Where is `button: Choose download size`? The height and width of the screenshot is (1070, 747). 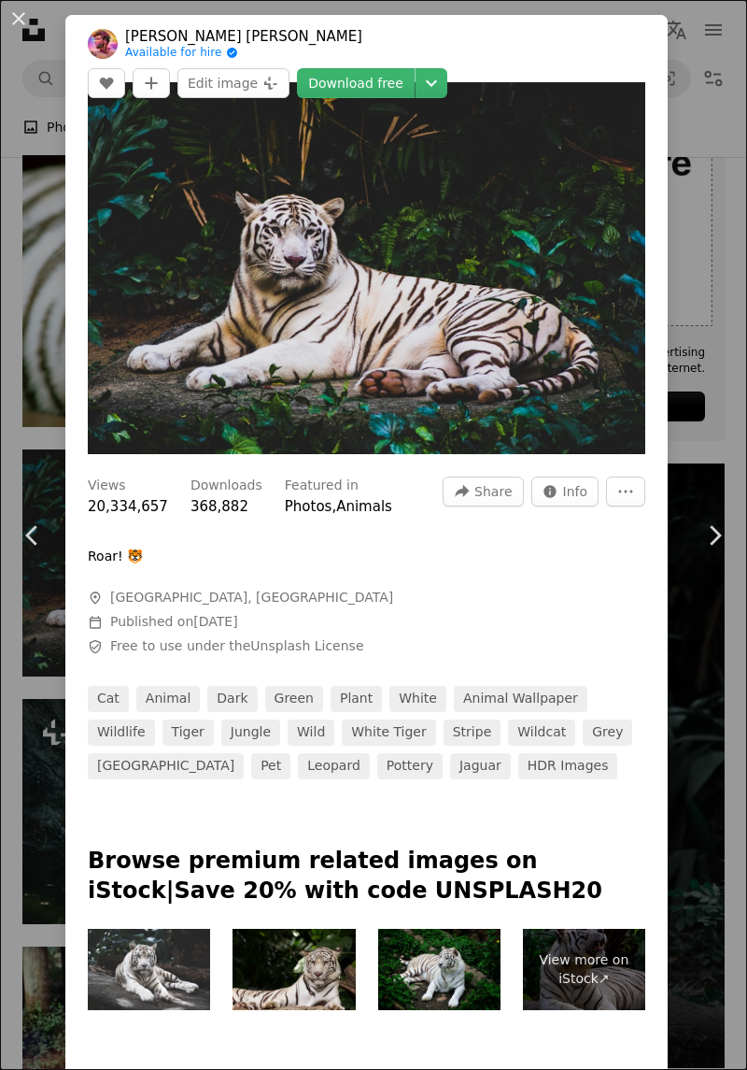 button: Choose download size is located at coordinates (432, 83).